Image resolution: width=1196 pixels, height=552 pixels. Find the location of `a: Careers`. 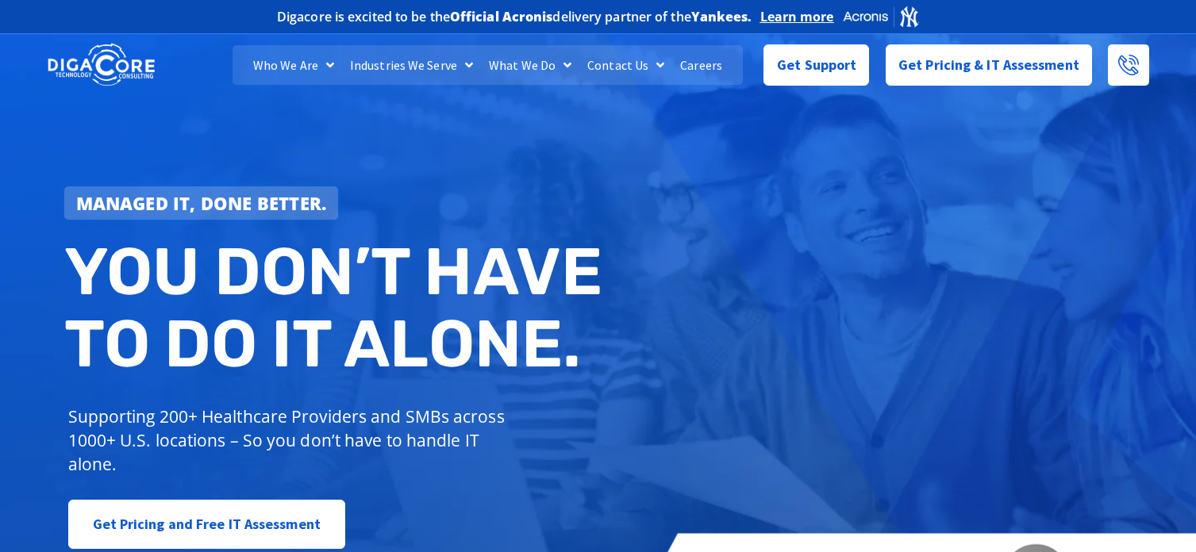

a: Careers is located at coordinates (701, 65).